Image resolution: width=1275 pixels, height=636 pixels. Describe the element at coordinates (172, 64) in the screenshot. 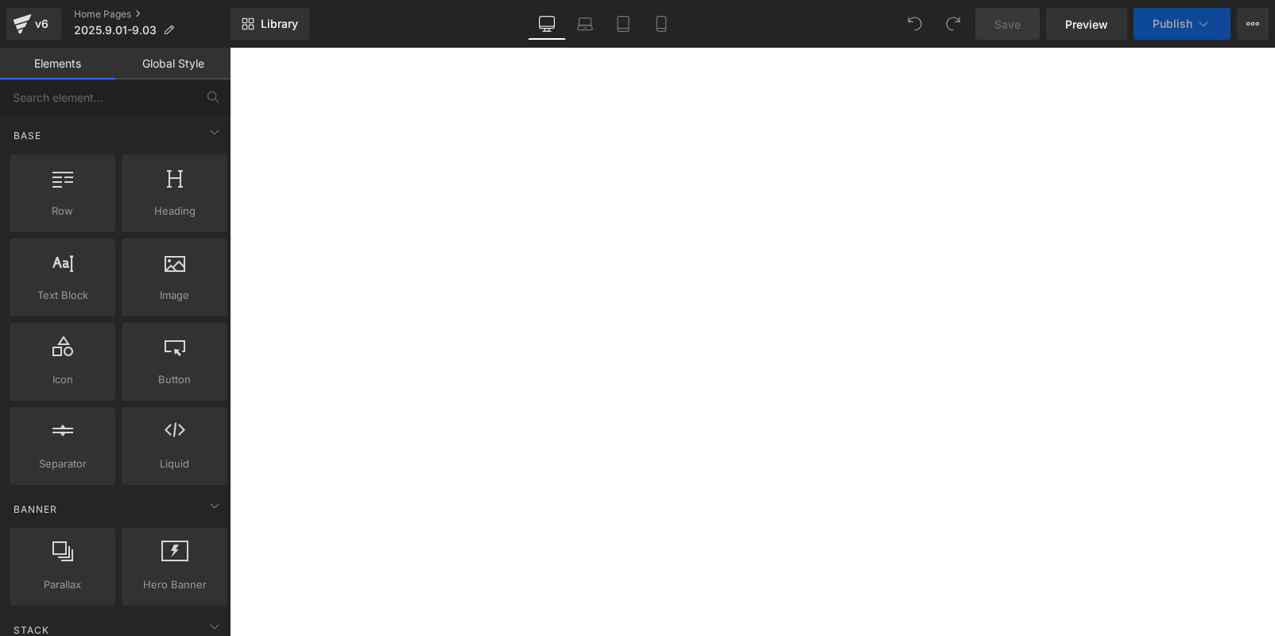

I see `a: Global Style` at that location.